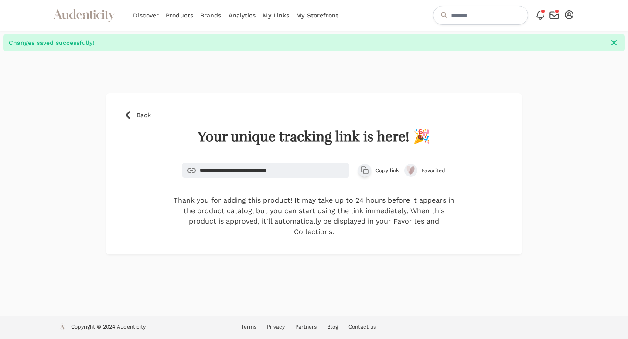  What do you see at coordinates (434, 170) in the screenshot?
I see `span: Favorited` at bounding box center [434, 170].